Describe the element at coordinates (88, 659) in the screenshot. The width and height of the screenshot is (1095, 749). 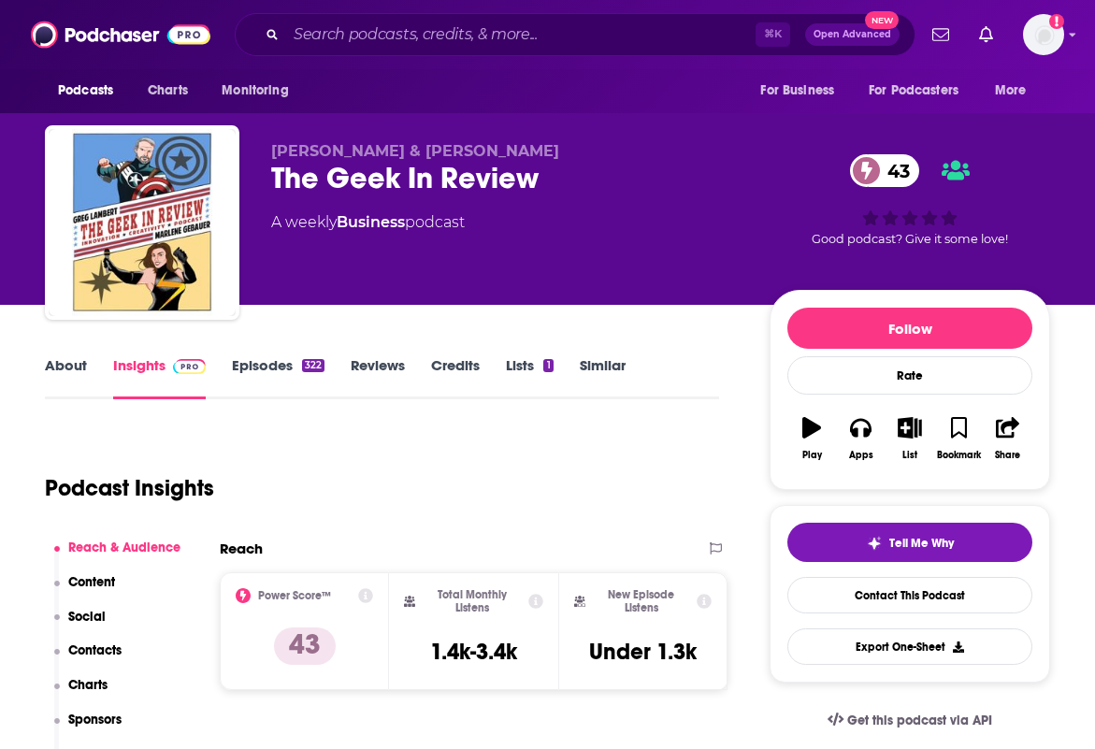
I see `button: Contacts` at that location.